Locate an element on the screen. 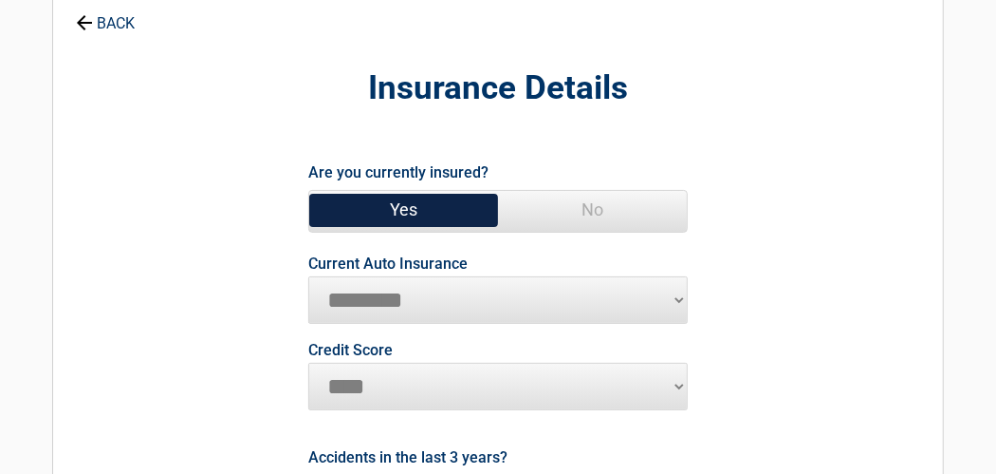 This screenshot has width=996, height=474. h2: Insurance Details is located at coordinates (498, 88).